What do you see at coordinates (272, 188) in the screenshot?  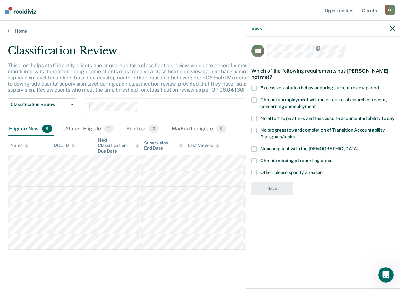 I see `button: Save` at bounding box center [272, 188].